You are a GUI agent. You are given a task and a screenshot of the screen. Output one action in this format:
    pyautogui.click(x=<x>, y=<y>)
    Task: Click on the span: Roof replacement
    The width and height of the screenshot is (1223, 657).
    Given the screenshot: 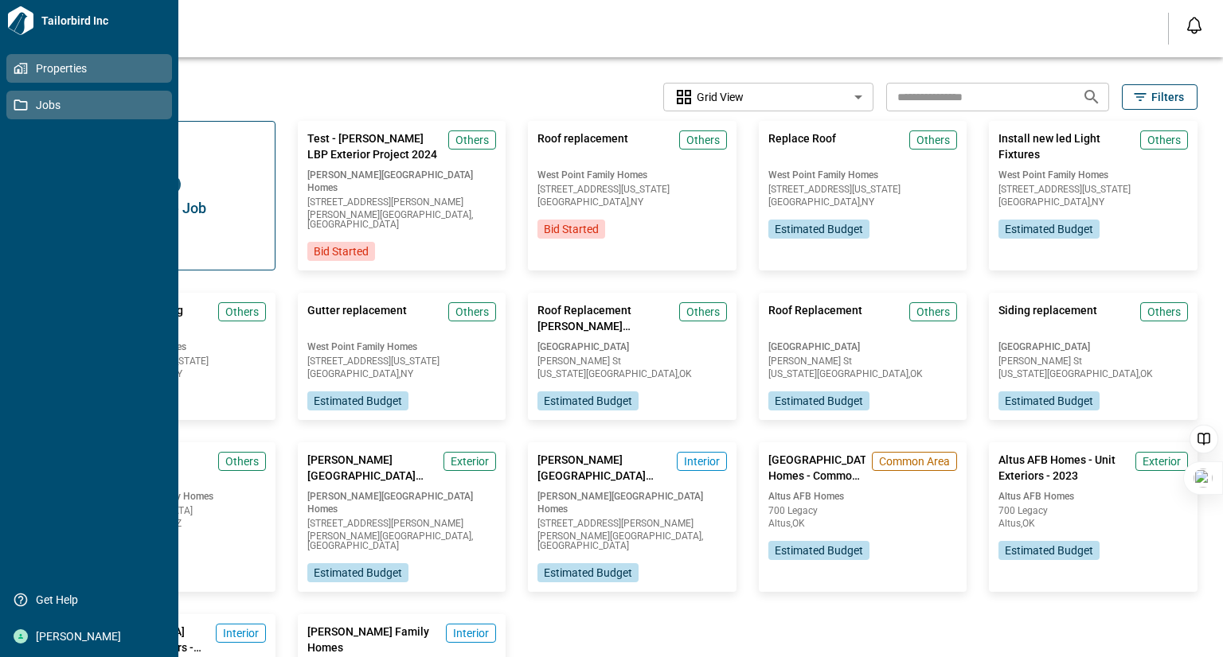 What is the action you would take?
    pyautogui.click(x=583, y=146)
    